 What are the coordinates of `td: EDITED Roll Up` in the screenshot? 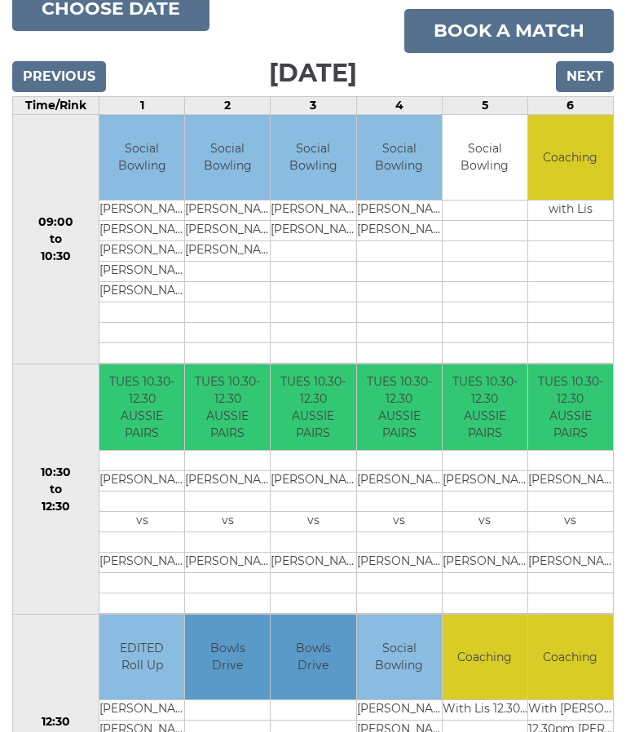 It's located at (142, 657).